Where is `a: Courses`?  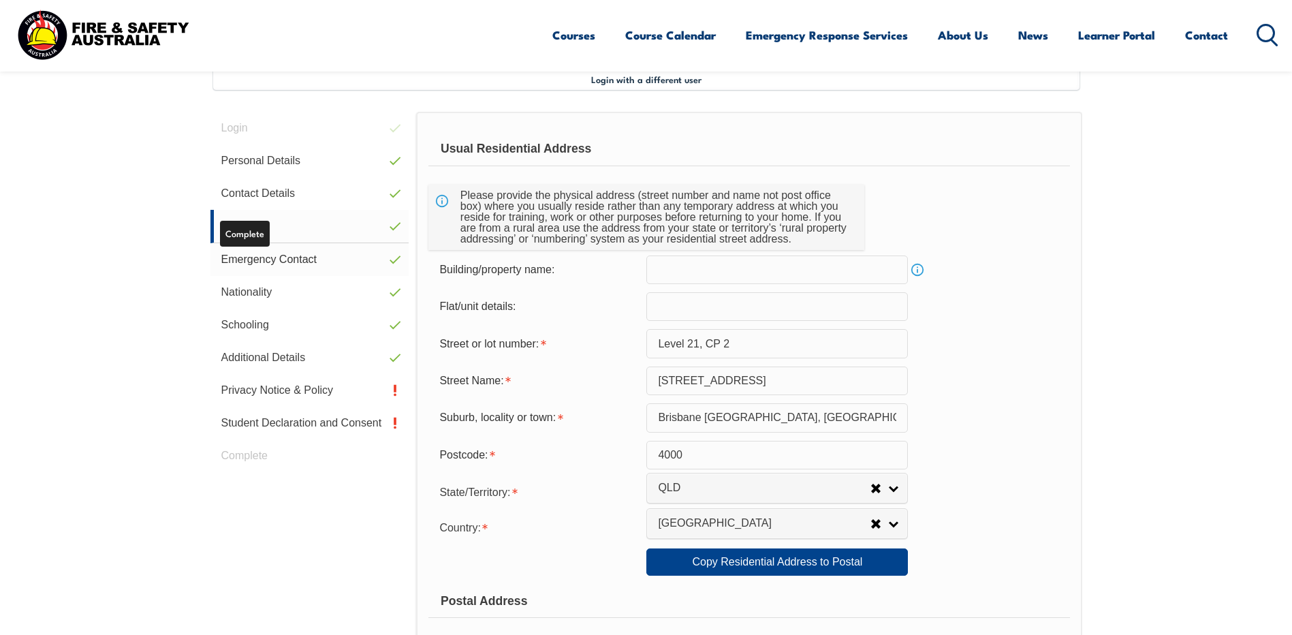 a: Courses is located at coordinates (574, 35).